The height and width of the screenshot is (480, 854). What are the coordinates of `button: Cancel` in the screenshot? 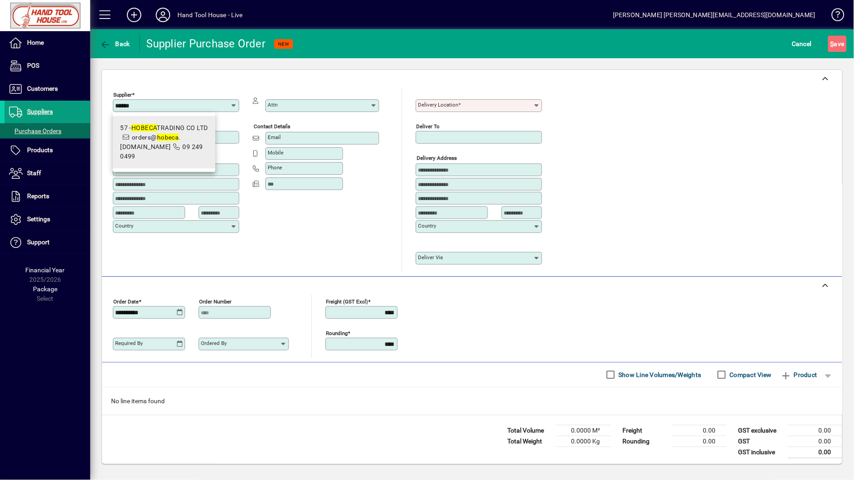 It's located at (802, 44).